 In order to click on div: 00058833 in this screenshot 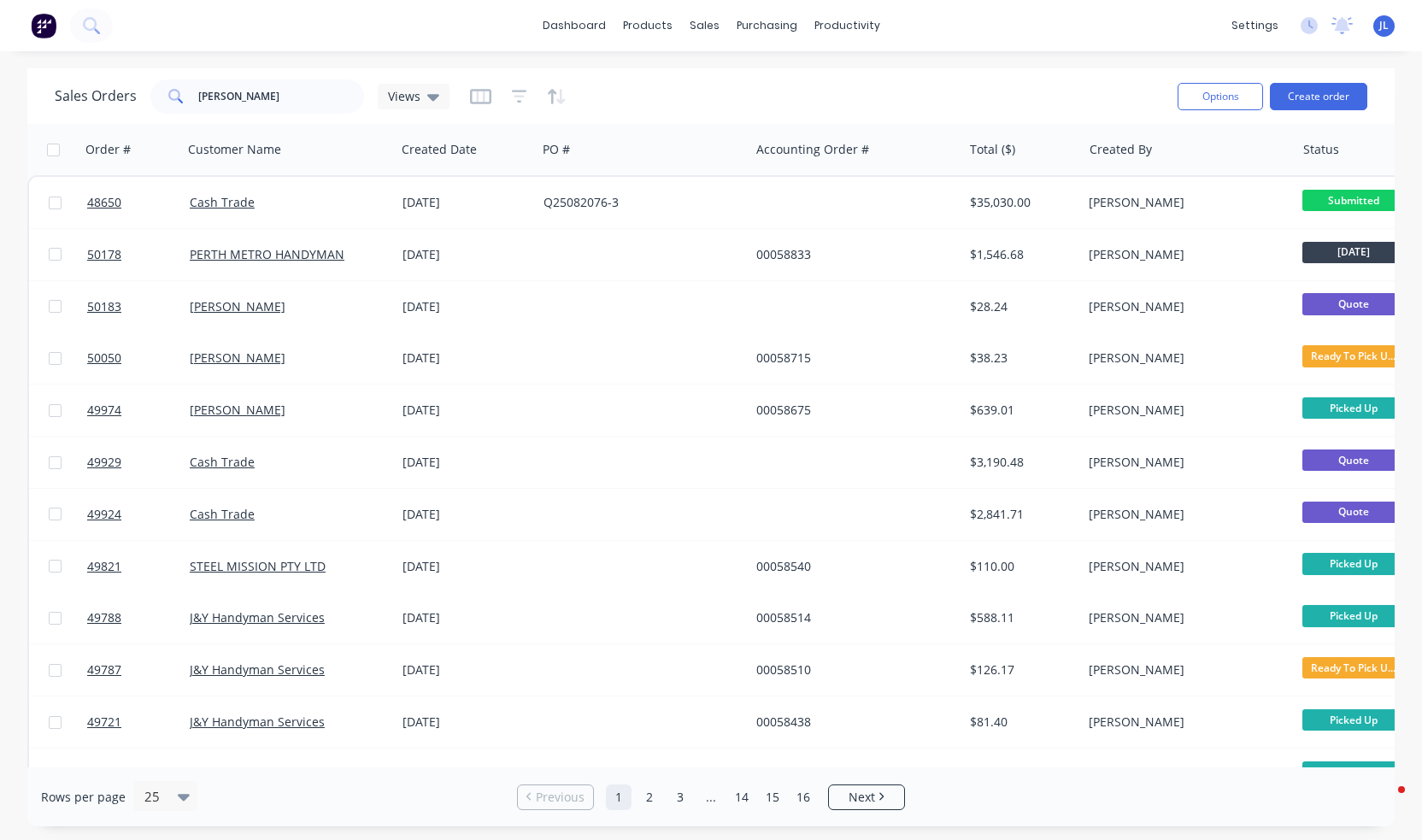, I will do `click(851, 255)`.